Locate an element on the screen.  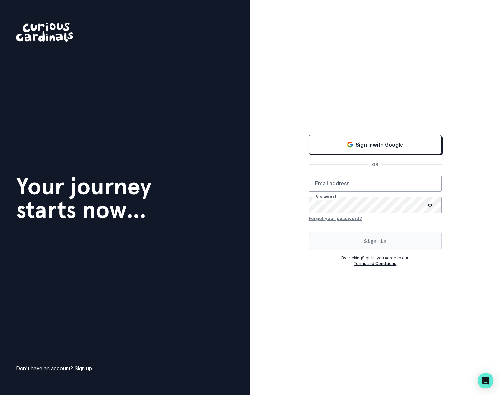
p: OR is located at coordinates (375, 165).